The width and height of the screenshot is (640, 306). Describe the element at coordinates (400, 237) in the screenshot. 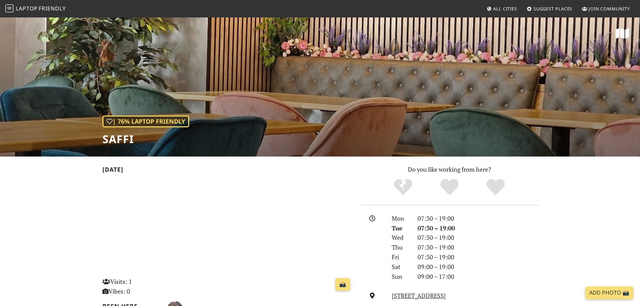

I see `div: Wed` at that location.